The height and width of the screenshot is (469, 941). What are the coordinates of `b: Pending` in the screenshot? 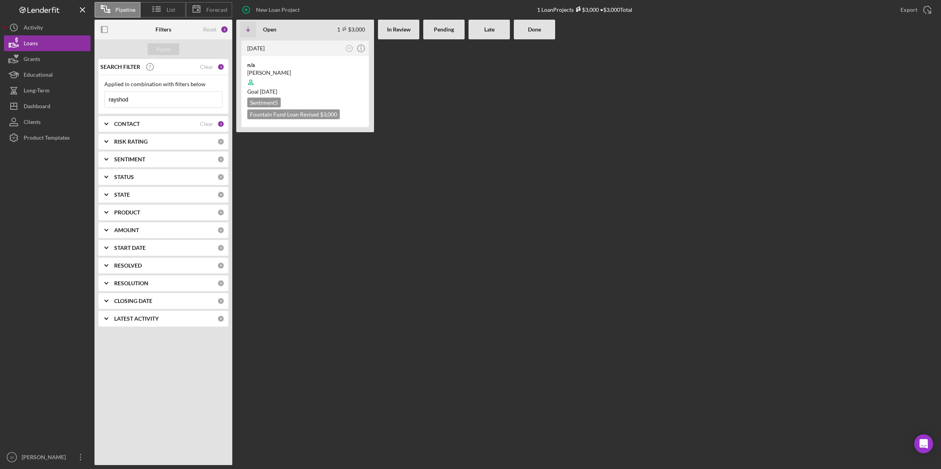 It's located at (444, 30).